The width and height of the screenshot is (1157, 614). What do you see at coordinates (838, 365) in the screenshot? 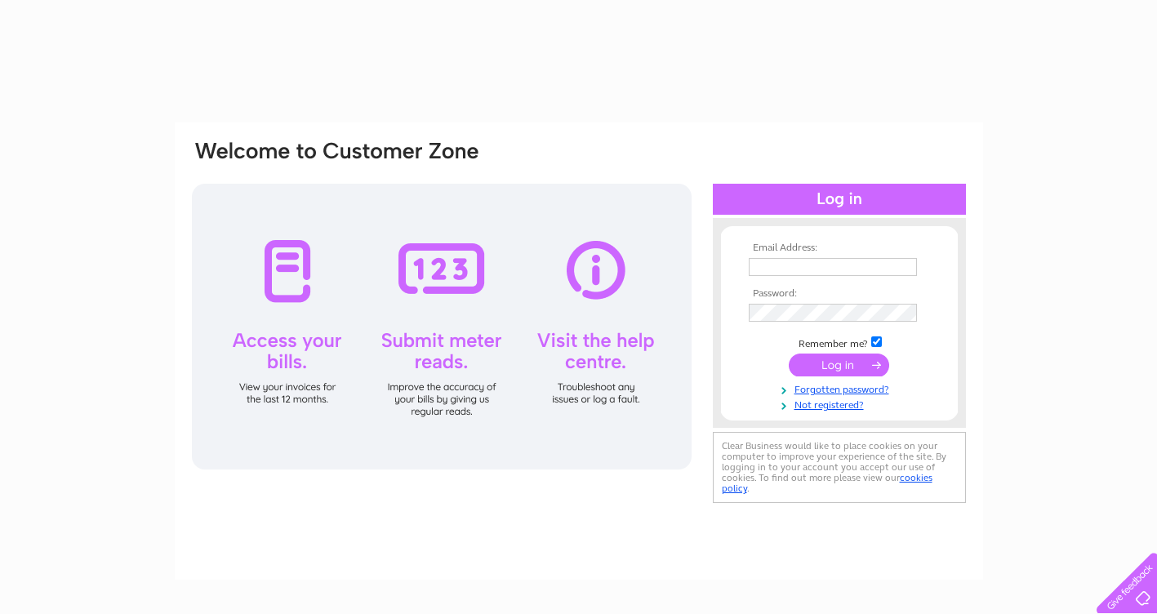
I see `input: Submit` at bounding box center [838, 365].